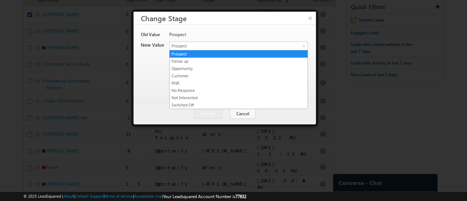 Image resolution: width=467 pixels, height=201 pixels. I want to click on a: Opportunity, so click(238, 69).